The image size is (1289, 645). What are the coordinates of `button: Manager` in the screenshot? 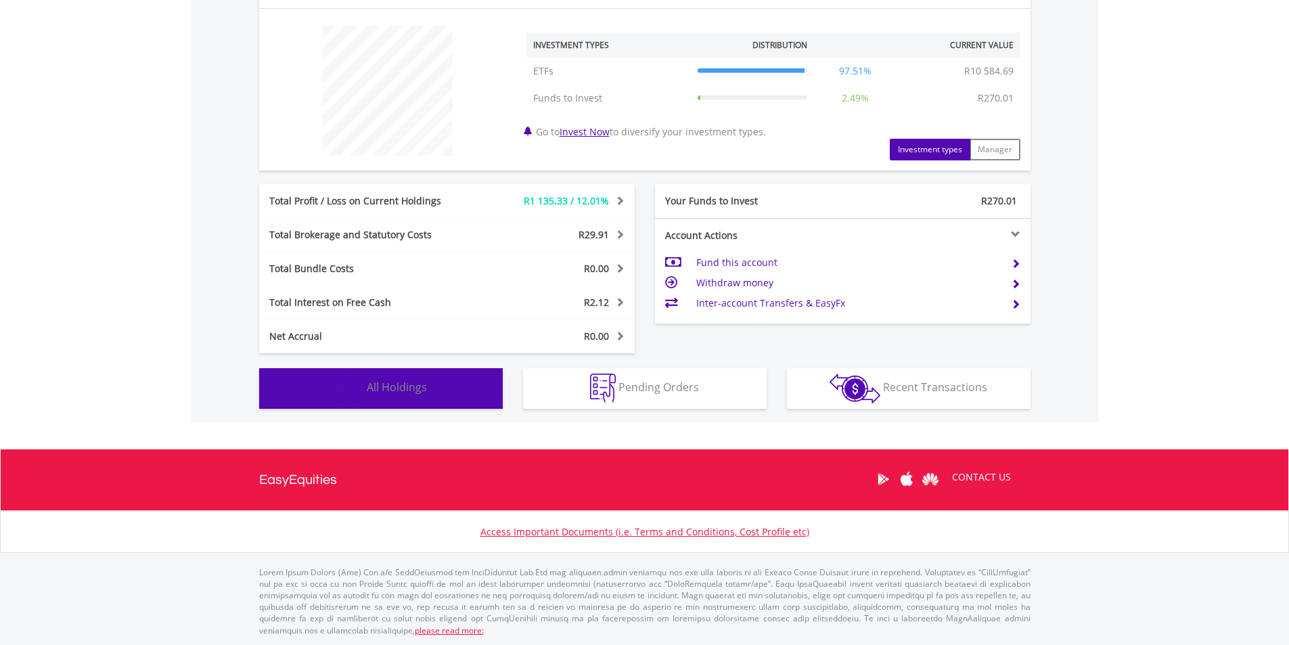 It's located at (994, 150).